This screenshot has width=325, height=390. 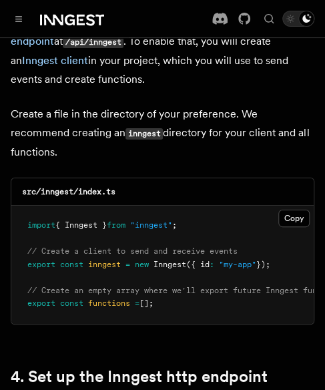 I want to click on a: 4. Set up the Inngest http endpoint, so click(x=139, y=377).